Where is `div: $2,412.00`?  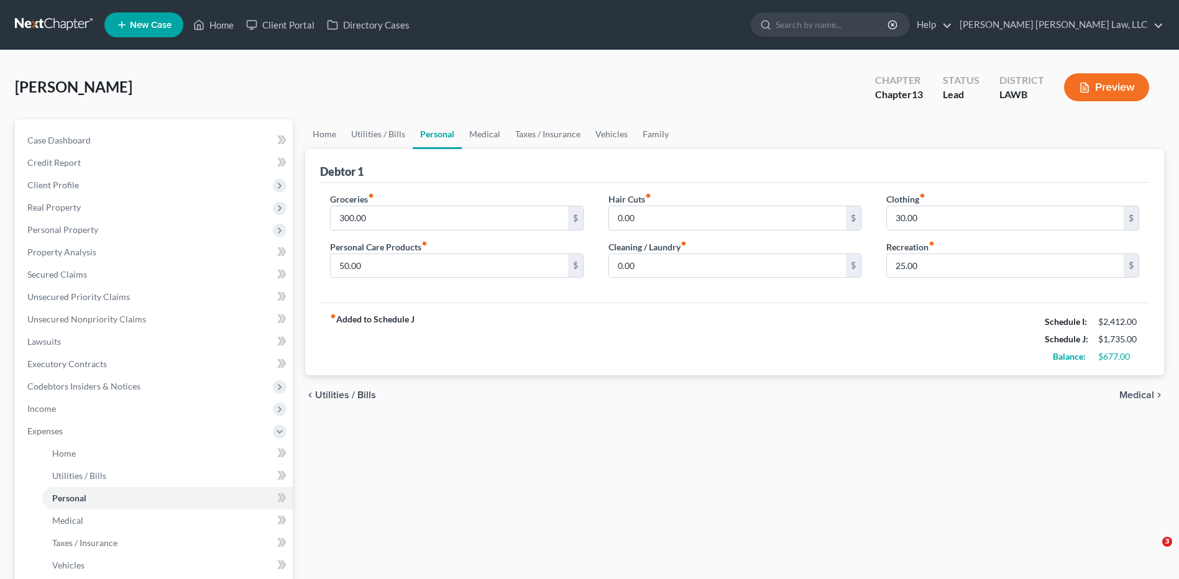
div: $2,412.00 is located at coordinates (1118, 322).